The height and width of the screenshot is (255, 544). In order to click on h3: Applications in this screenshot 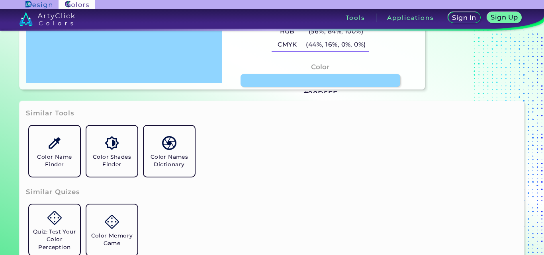, I will do `click(410, 18)`.